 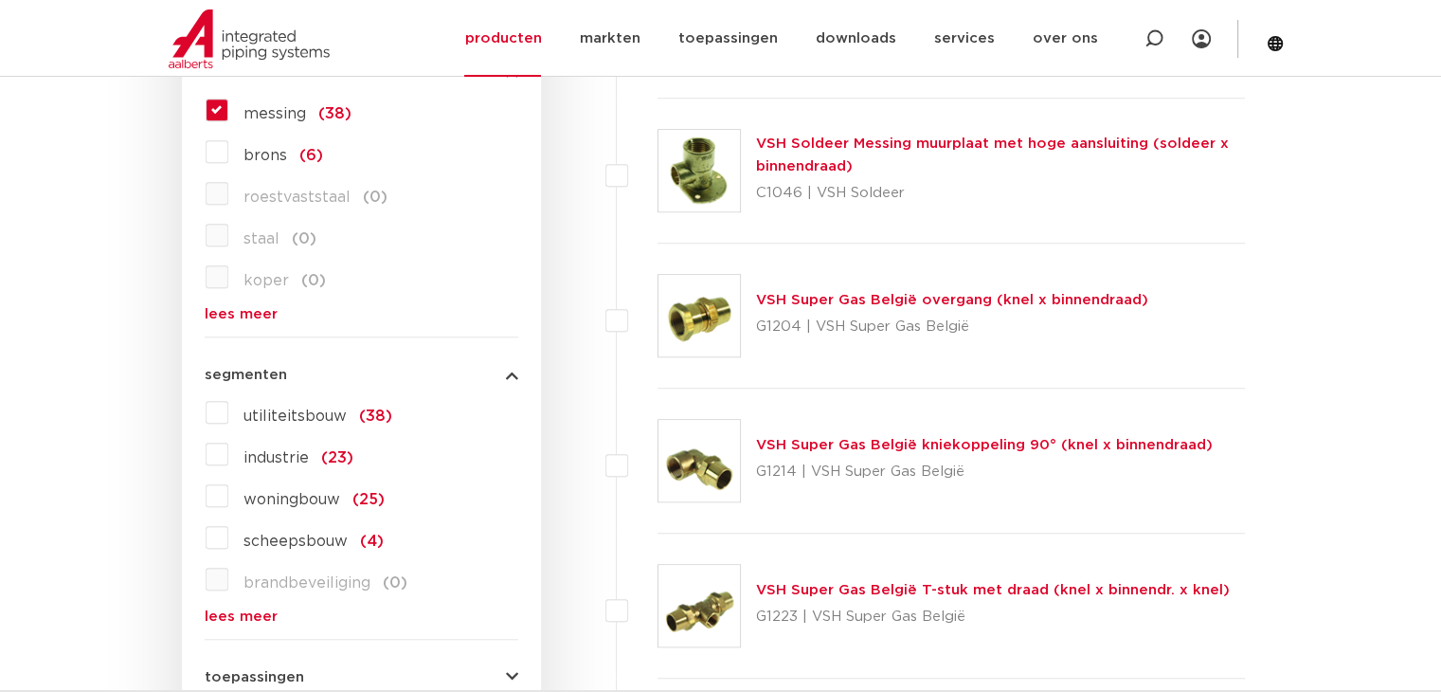 What do you see at coordinates (307, 583) in the screenshot?
I see `span: brandbeveiliging` at bounding box center [307, 583].